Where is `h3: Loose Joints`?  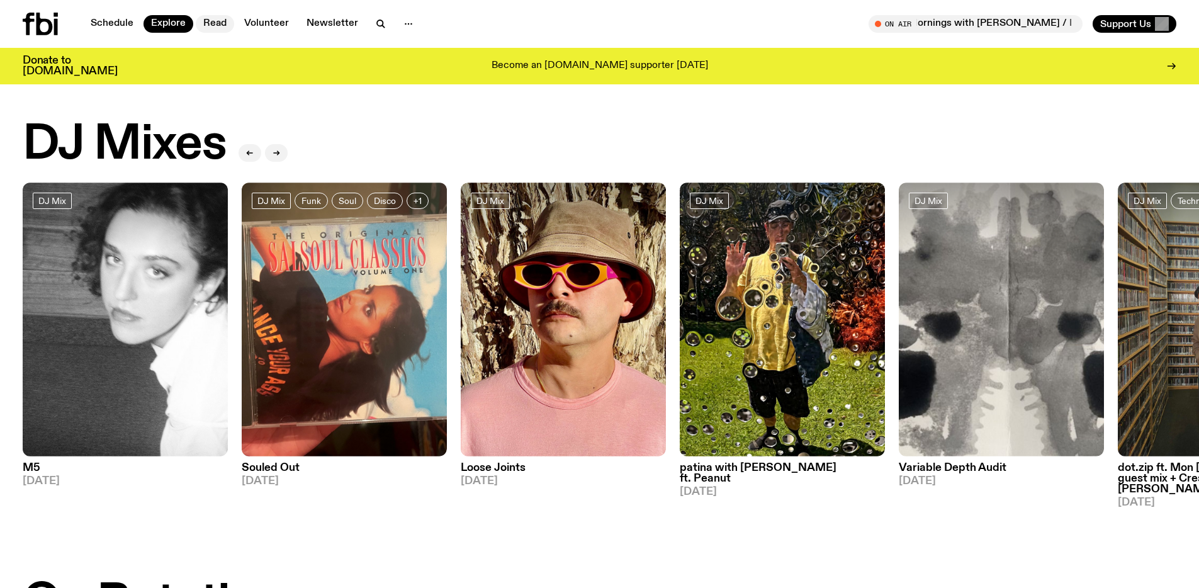
h3: Loose Joints is located at coordinates (563, 467).